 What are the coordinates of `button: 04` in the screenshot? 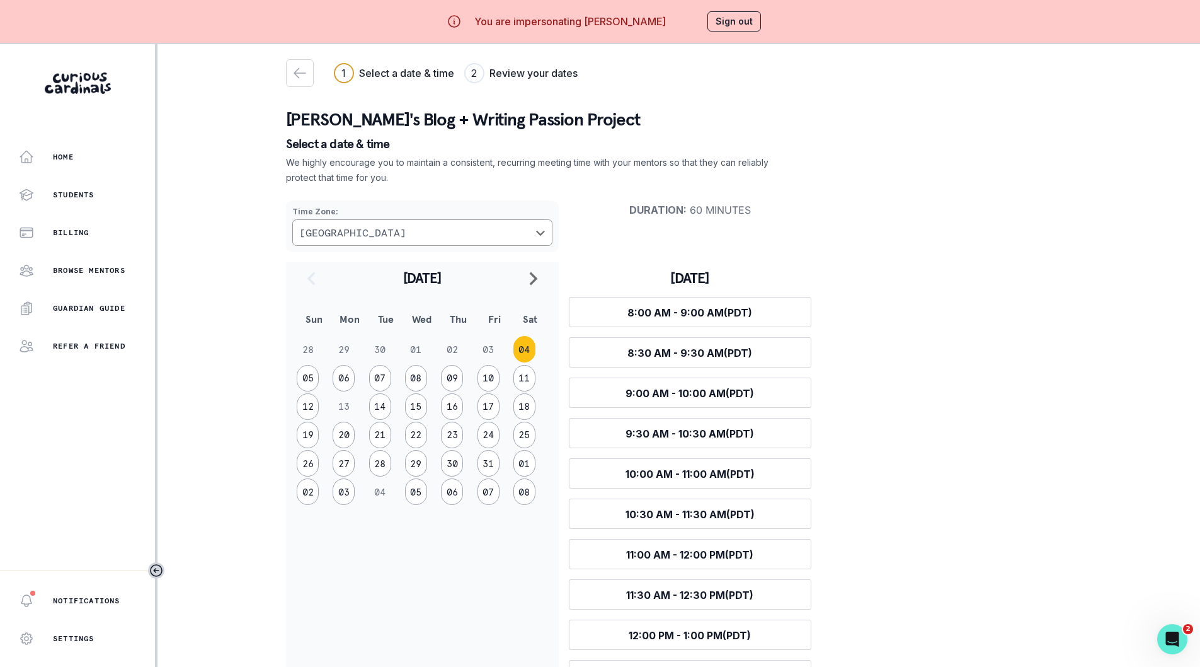 It's located at (524, 349).